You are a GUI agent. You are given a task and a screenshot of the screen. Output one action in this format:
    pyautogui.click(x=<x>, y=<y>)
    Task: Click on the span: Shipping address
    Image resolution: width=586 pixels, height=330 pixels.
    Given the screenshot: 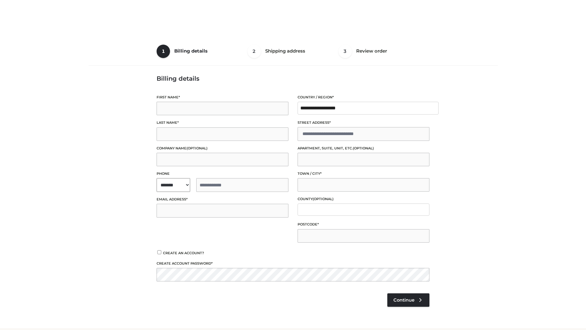 What is the action you would take?
    pyautogui.click(x=285, y=51)
    